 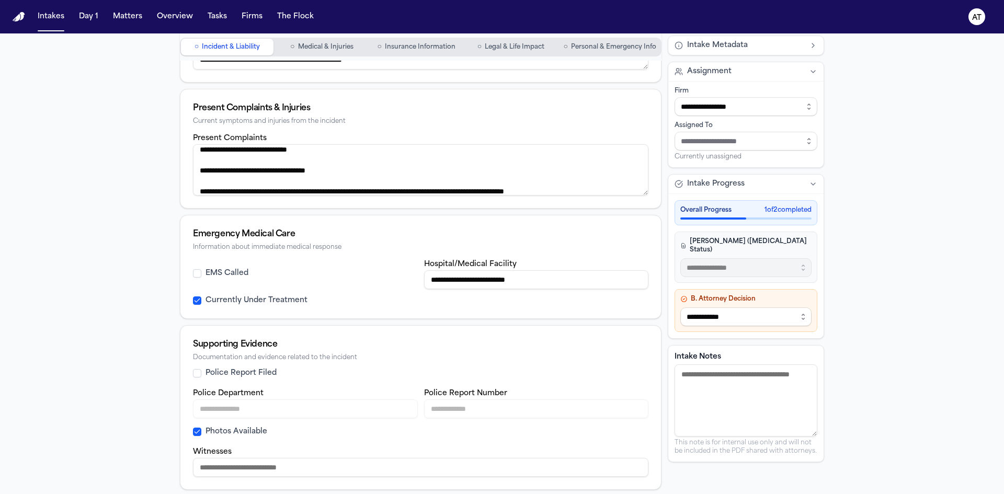 What do you see at coordinates (19, 17) in the screenshot?
I see `a: Home` at bounding box center [19, 17].